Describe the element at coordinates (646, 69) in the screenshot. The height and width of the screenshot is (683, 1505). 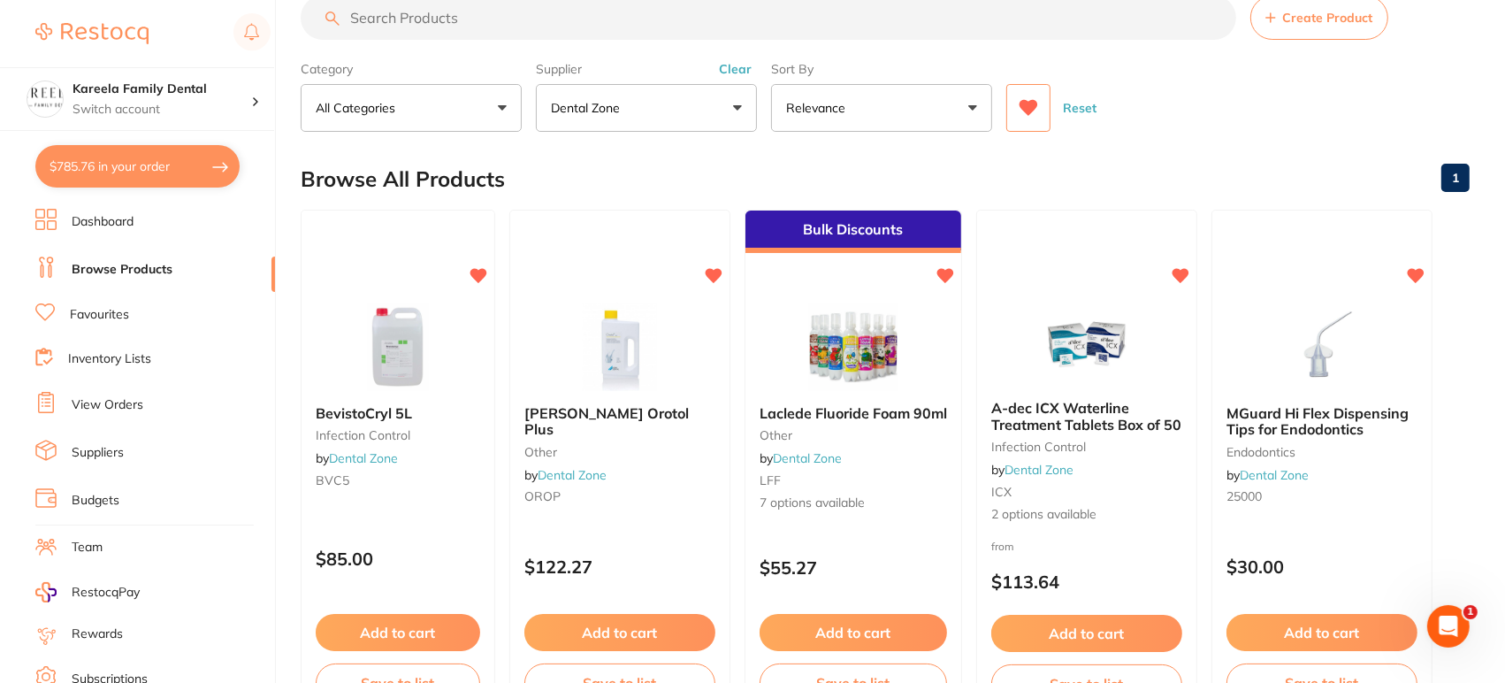
I see `label: Supplier` at that location.